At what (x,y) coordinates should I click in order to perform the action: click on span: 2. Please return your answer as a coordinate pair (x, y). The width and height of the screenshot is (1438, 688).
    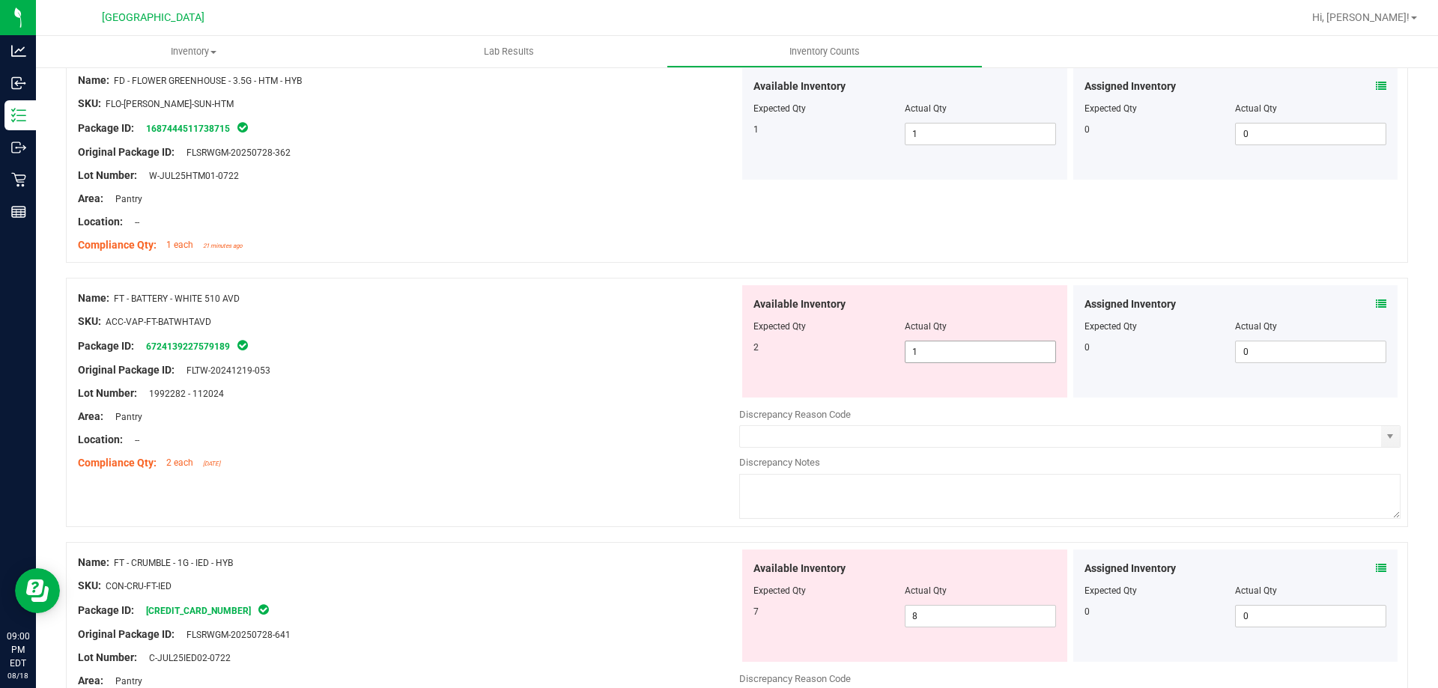
    Looking at the image, I should click on (756, 347).